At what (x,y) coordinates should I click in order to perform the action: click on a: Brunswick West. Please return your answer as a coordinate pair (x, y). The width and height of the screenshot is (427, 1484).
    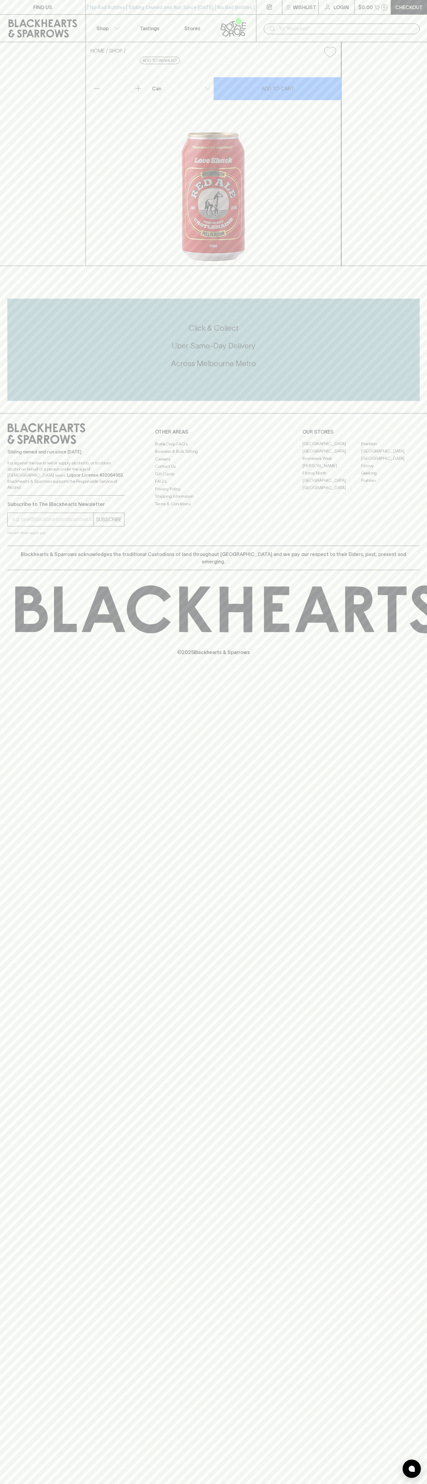
    Looking at the image, I should click on (332, 459).